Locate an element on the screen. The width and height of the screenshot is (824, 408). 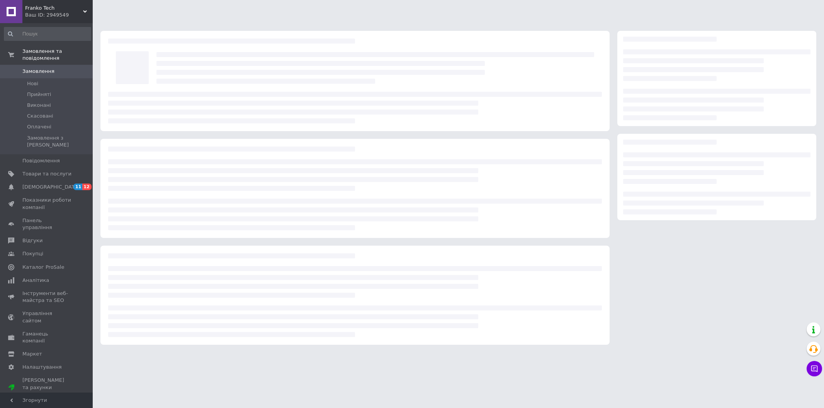
span: Замовлення та повідомлення is located at coordinates (58, 55).